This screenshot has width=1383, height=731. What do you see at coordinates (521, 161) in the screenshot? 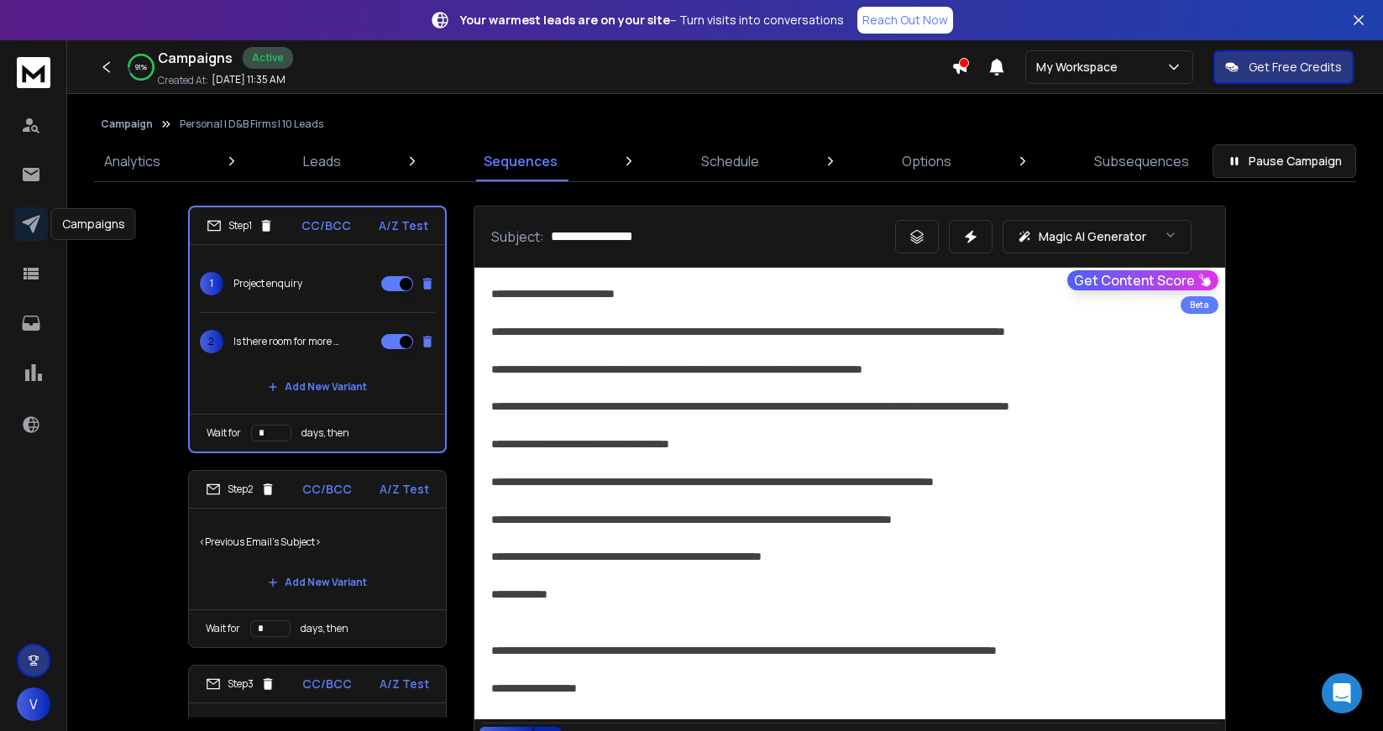
I see `a: Sequences` at bounding box center [521, 161].